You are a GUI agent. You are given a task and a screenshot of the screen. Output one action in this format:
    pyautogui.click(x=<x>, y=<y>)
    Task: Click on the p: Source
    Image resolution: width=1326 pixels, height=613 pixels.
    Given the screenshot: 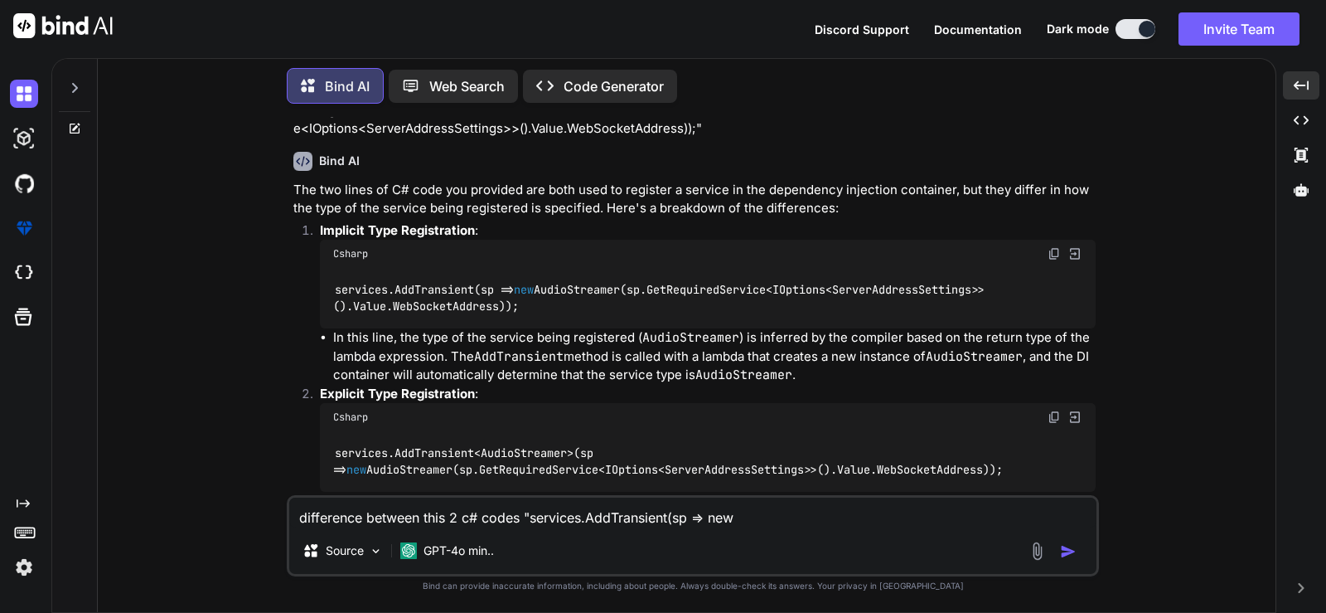 What is the action you would take?
    pyautogui.click(x=345, y=550)
    